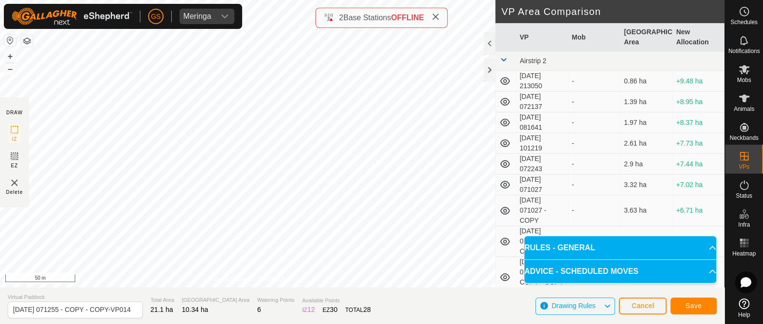 The width and height of the screenshot is (763, 324). I want to click on span: Neckbands, so click(743, 138).